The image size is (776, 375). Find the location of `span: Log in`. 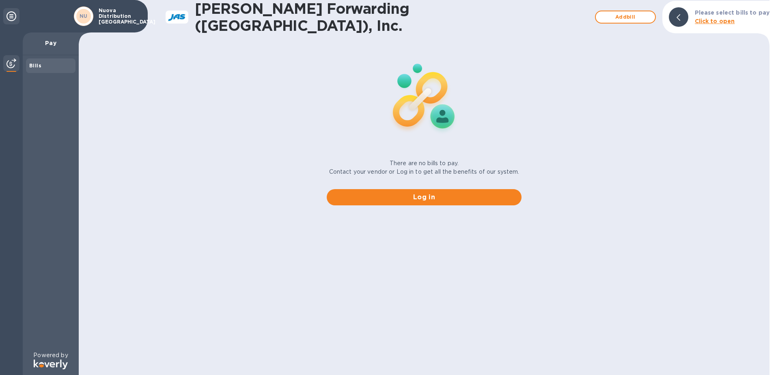

span: Log in is located at coordinates (424, 197).